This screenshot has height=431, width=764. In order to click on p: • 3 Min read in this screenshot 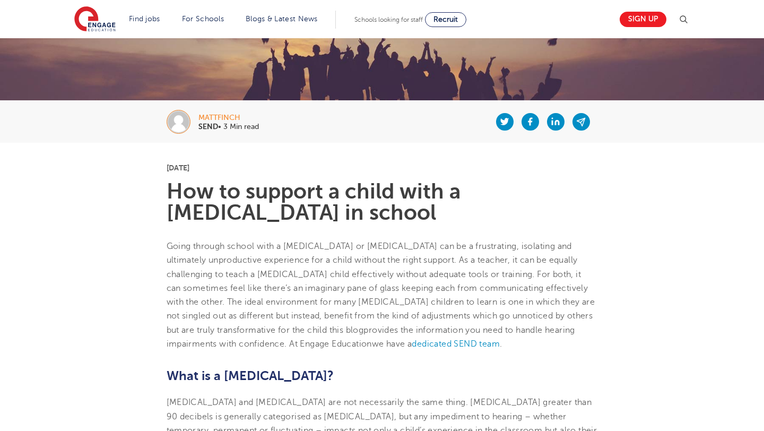, I will do `click(229, 127)`.